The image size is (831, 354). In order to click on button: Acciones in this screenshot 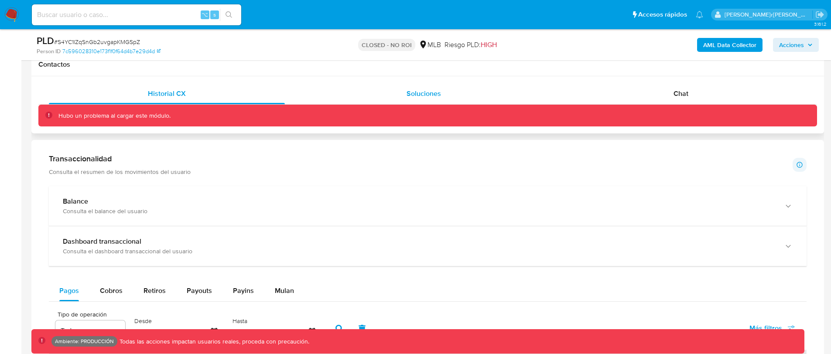, I will do `click(796, 45)`.